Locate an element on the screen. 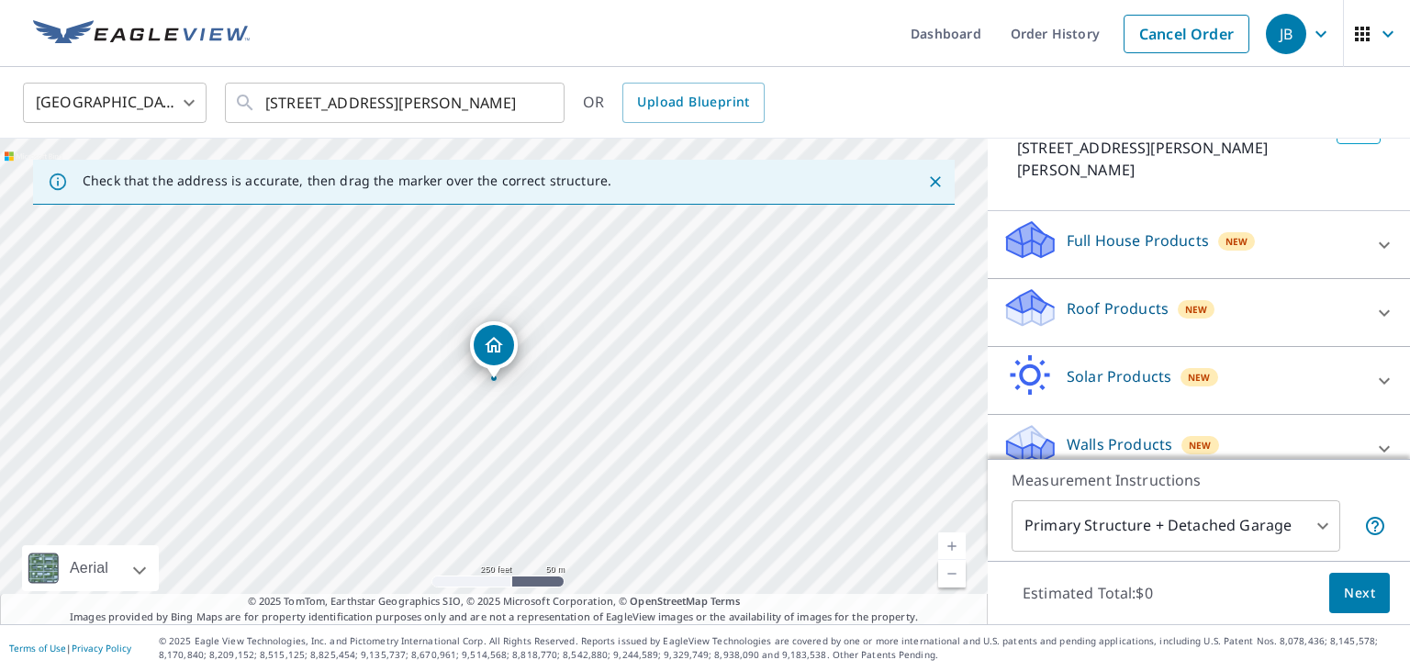 The width and height of the screenshot is (1410, 671). button: Close is located at coordinates (936, 182).